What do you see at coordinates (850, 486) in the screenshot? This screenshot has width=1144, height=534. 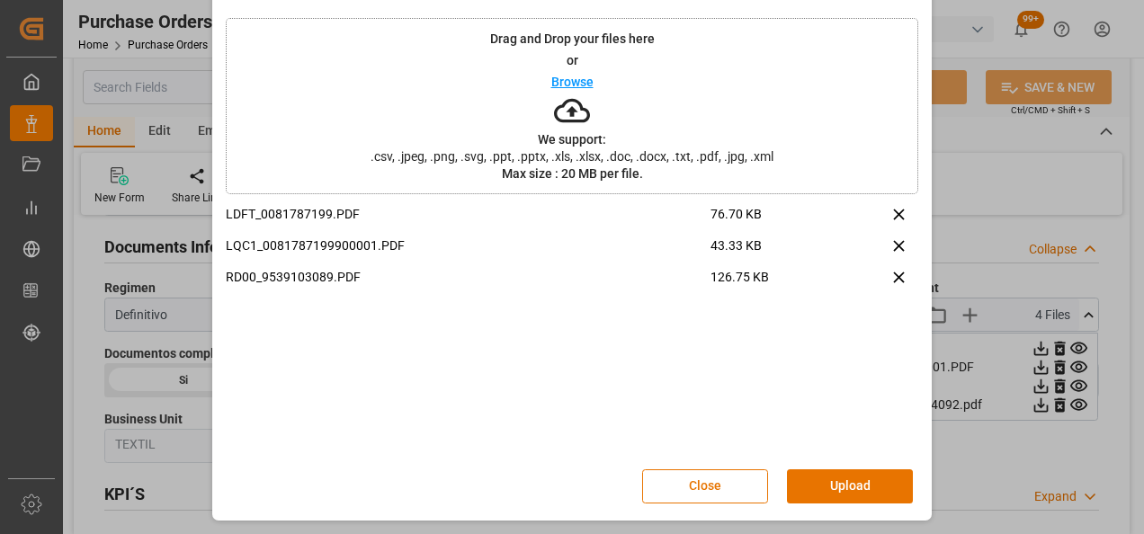 I see `button: Upload` at bounding box center [850, 486].